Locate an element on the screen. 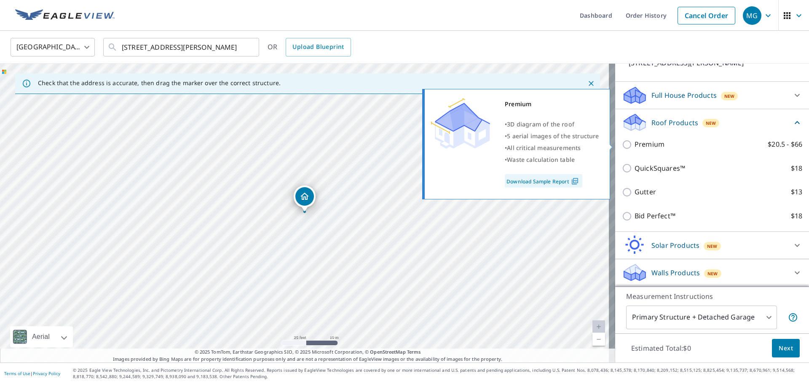 Image resolution: width=809 pixels, height=384 pixels. p: Roof Products is located at coordinates (675, 123).